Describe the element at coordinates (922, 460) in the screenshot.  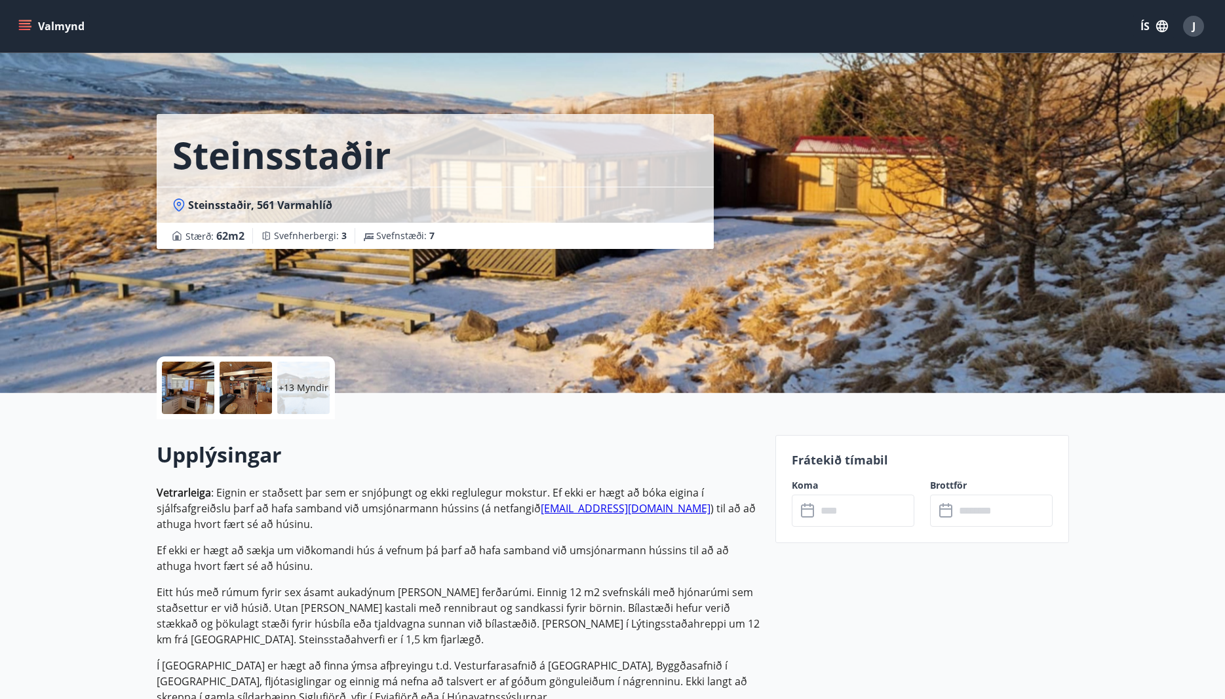
I see `p: Frátekið tímabil` at that location.